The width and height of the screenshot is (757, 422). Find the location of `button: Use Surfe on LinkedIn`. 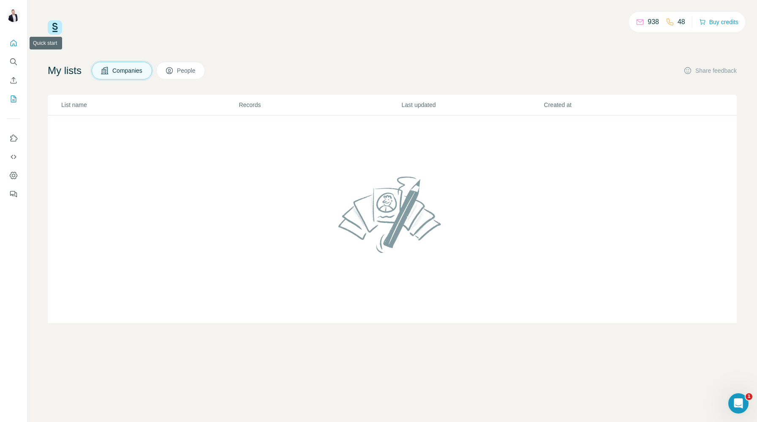

button: Use Surfe on LinkedIn is located at coordinates (14, 138).